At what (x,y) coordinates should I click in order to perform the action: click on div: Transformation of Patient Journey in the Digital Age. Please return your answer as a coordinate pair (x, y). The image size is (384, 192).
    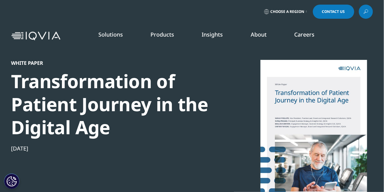
    Looking at the image, I should click on (117, 104).